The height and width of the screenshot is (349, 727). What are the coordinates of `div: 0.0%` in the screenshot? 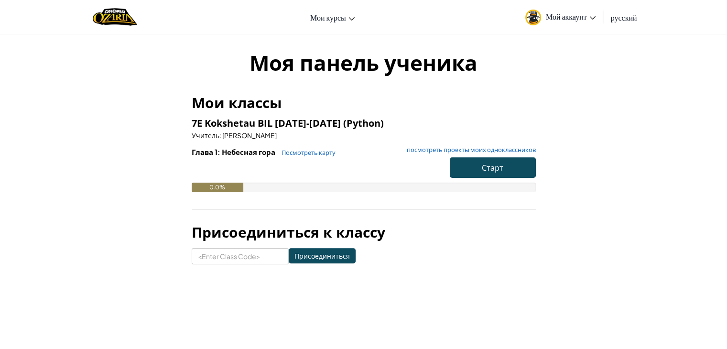 It's located at (217, 187).